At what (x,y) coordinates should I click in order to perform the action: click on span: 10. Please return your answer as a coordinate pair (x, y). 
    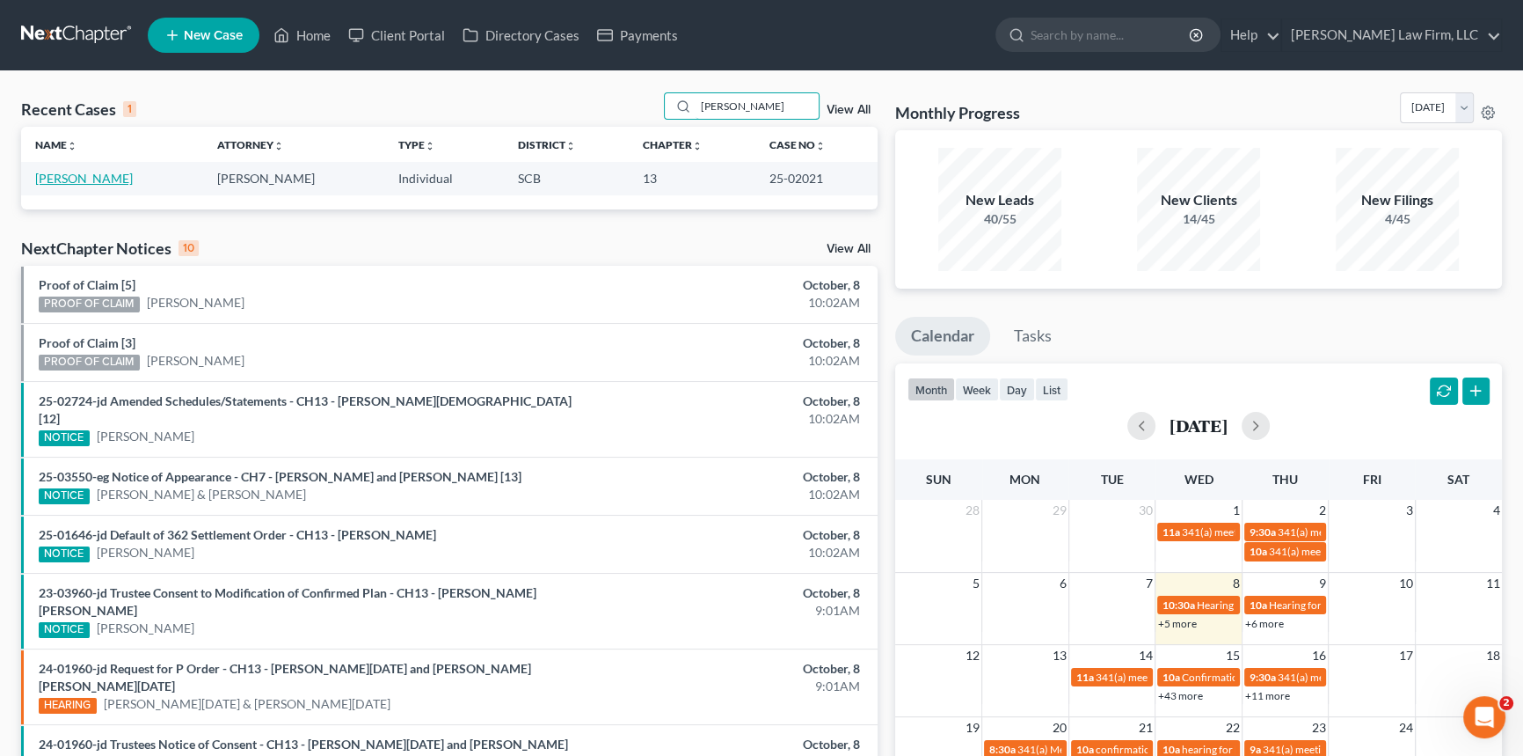
    Looking at the image, I should click on (1406, 583).